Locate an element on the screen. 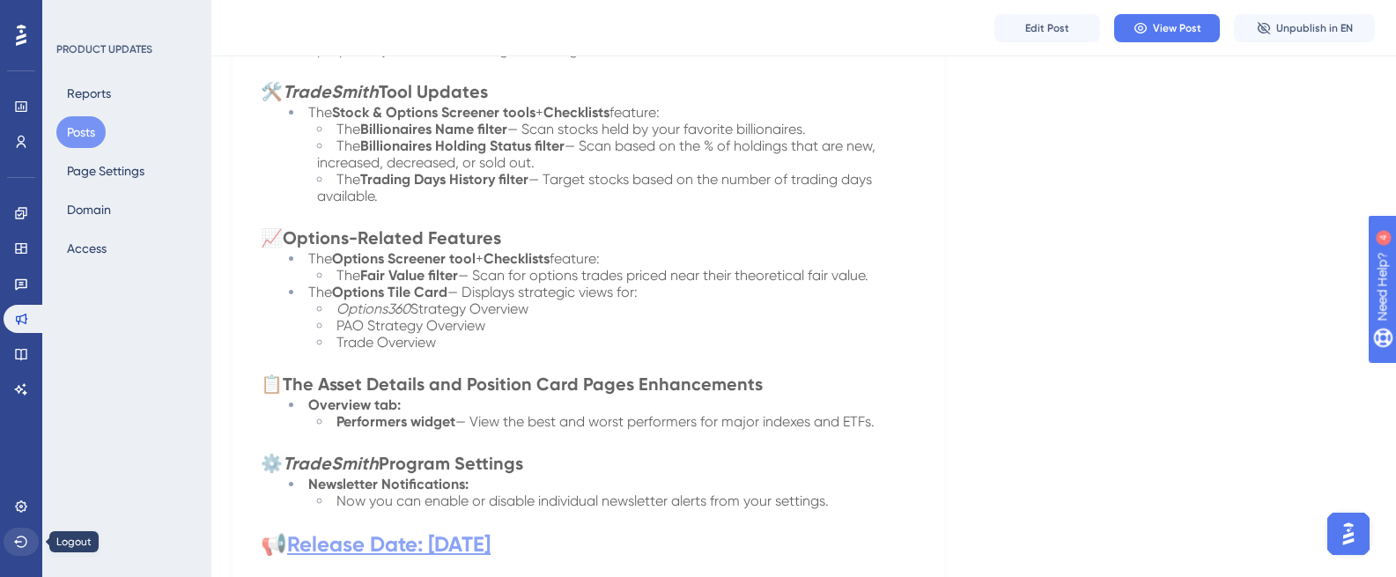 This screenshot has width=1396, height=577. span: Strategy Overview is located at coordinates (470, 308).